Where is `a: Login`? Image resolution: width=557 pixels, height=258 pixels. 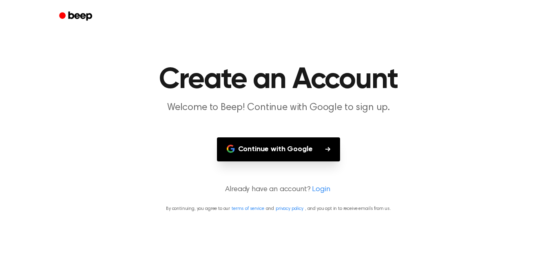 a: Login is located at coordinates (321, 190).